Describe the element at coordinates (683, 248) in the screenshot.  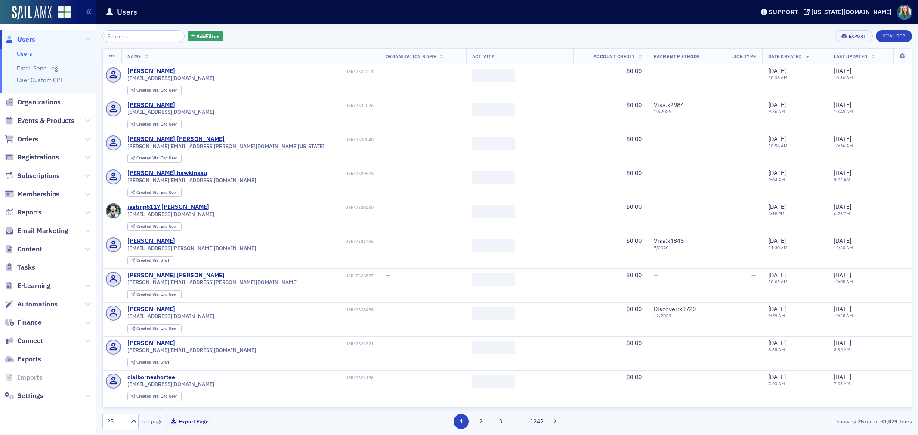
I see `span: 7 / 2026` at that location.